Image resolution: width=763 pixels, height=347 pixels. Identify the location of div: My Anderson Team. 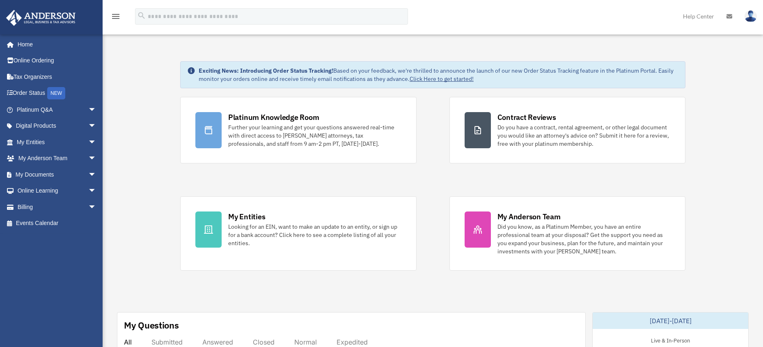
(529, 216).